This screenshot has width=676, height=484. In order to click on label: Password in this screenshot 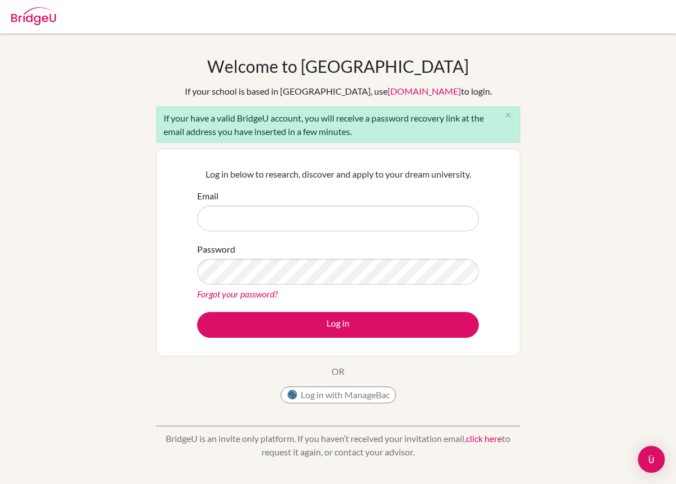, I will do `click(216, 249)`.